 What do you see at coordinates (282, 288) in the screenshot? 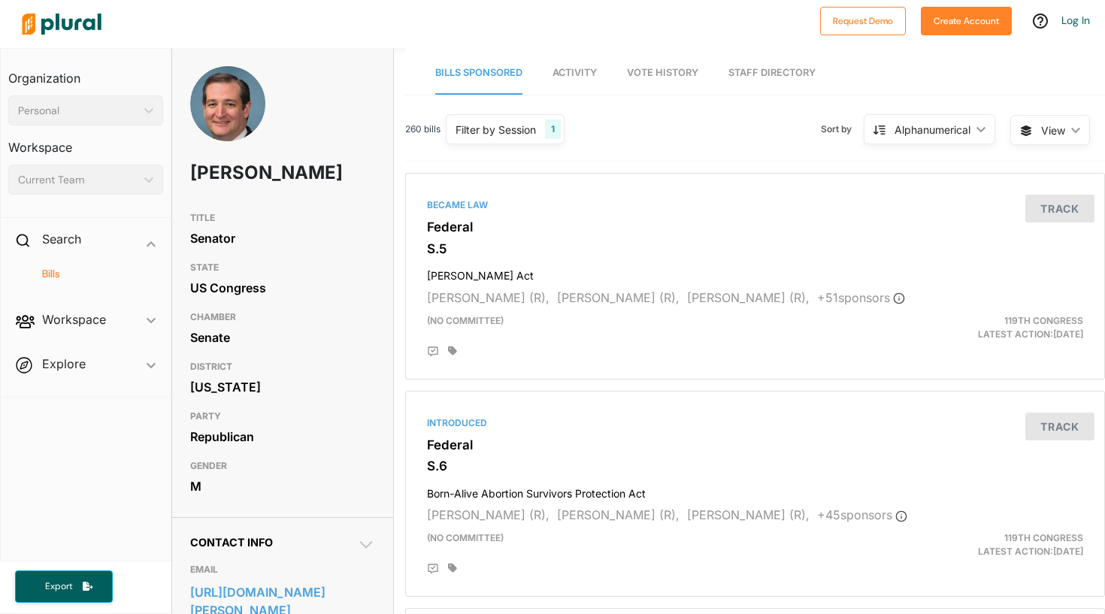
I see `div: US Congress` at bounding box center [282, 288].